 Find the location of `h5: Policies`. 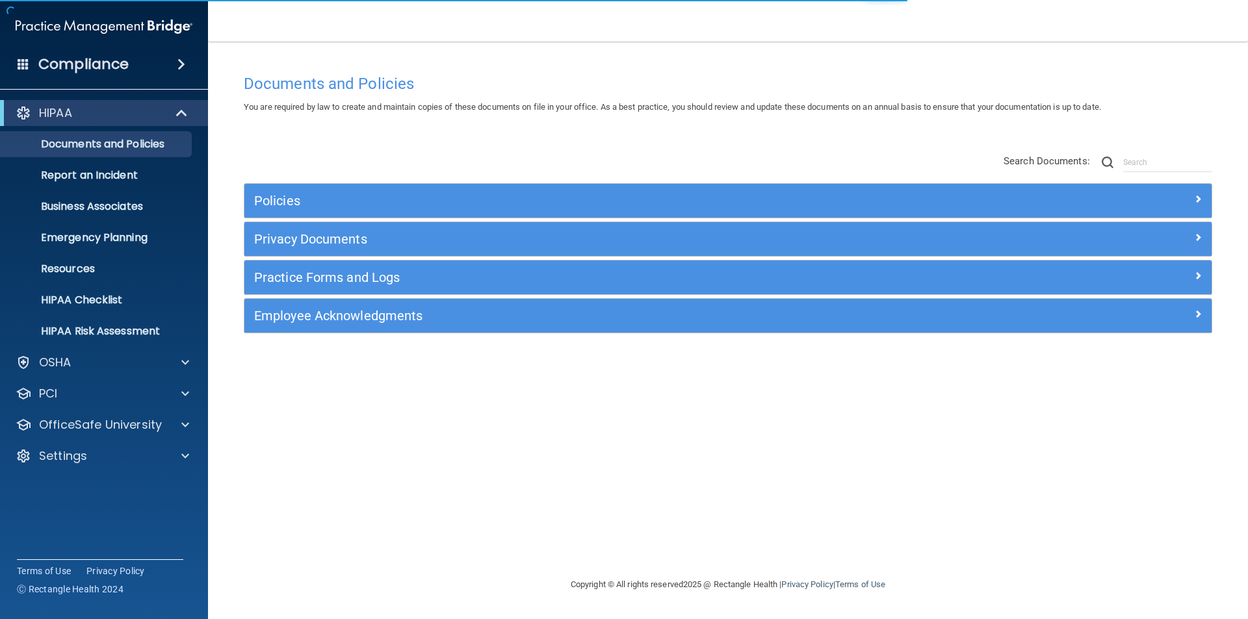

h5: Policies is located at coordinates (607, 201).